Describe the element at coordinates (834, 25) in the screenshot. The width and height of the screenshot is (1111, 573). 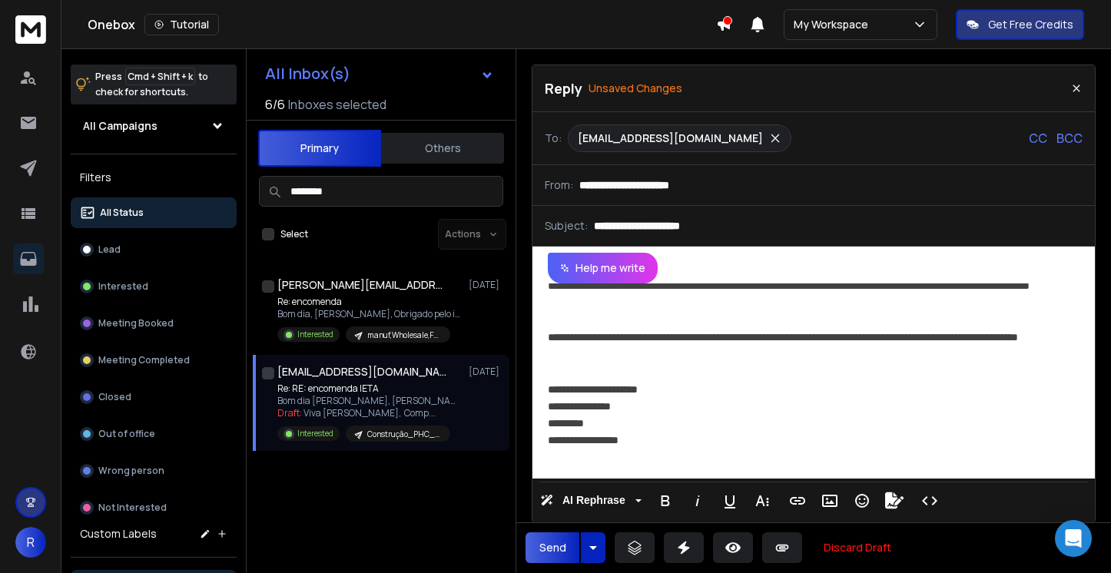
I see `p: My Workspace` at that location.